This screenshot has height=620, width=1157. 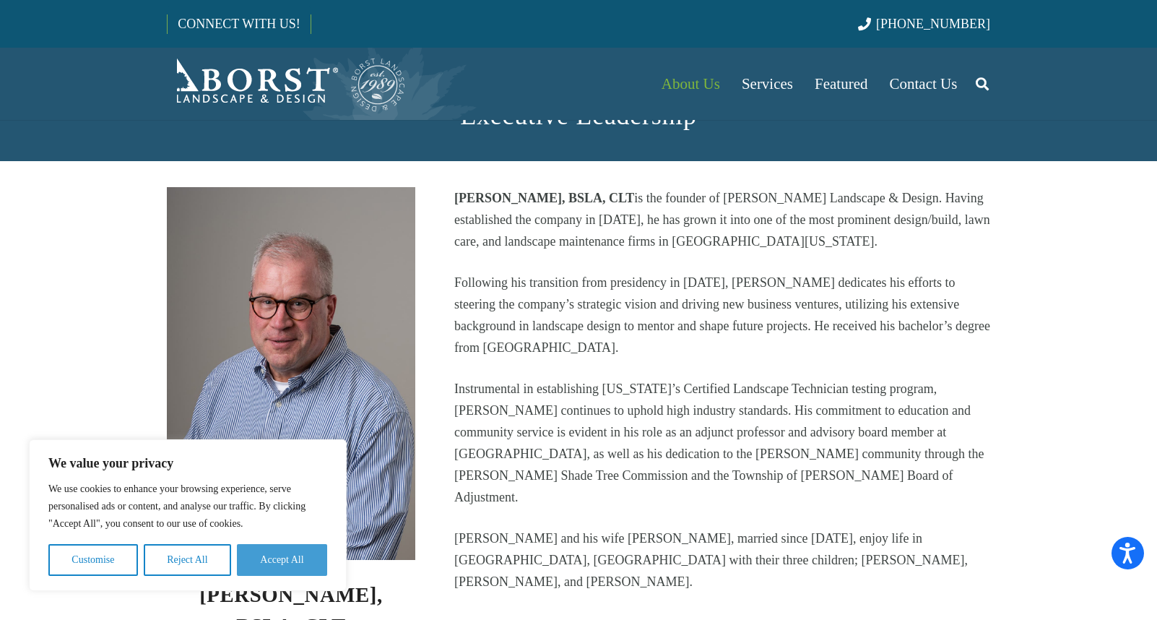 I want to click on a: CONNECT WITH US!, so click(x=238, y=24).